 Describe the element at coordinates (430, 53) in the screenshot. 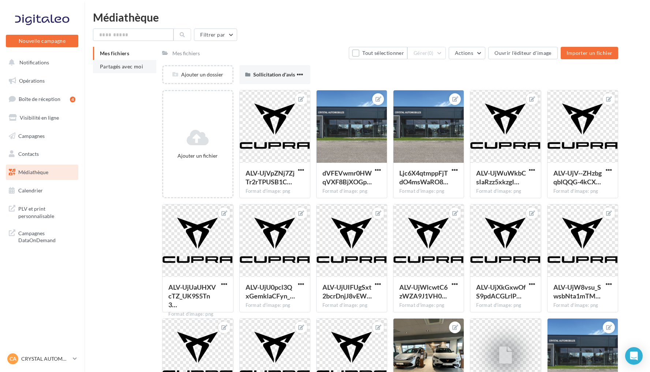

I see `span: (0)` at that location.